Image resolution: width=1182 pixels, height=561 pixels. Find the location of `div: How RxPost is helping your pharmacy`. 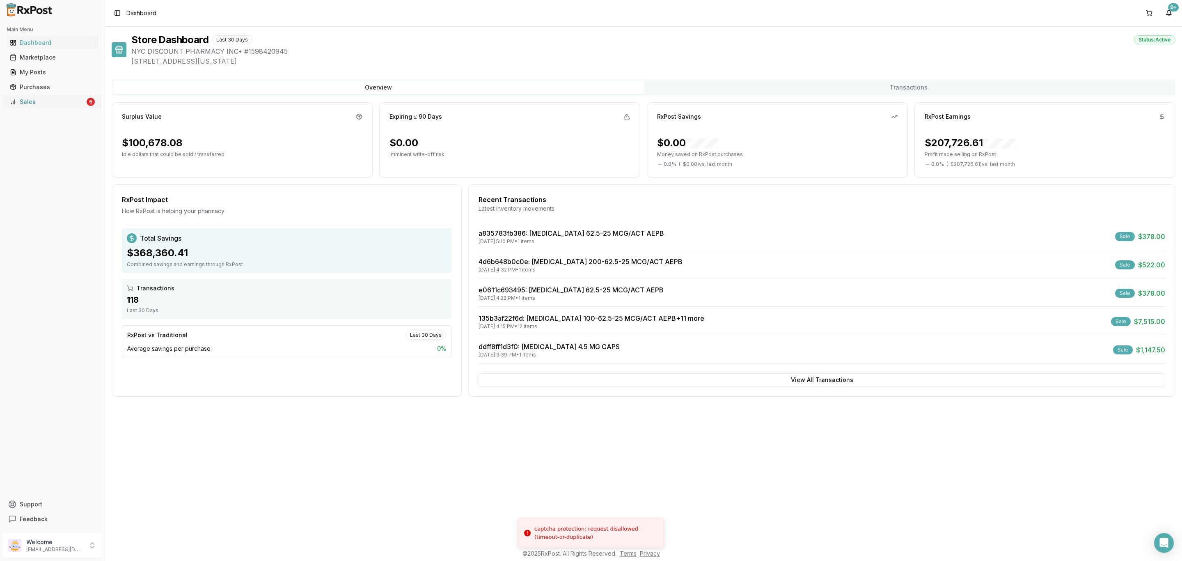

div: How RxPost is helping your pharmacy is located at coordinates (287, 211).